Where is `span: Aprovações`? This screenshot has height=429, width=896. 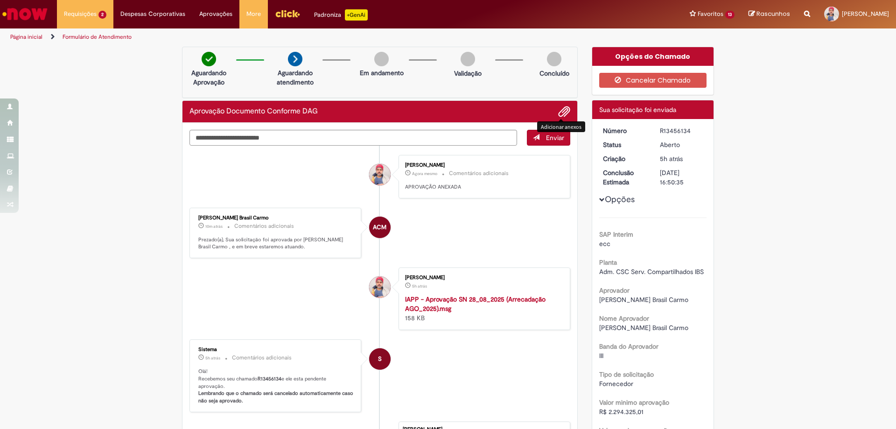 span: Aprovações is located at coordinates (216, 14).